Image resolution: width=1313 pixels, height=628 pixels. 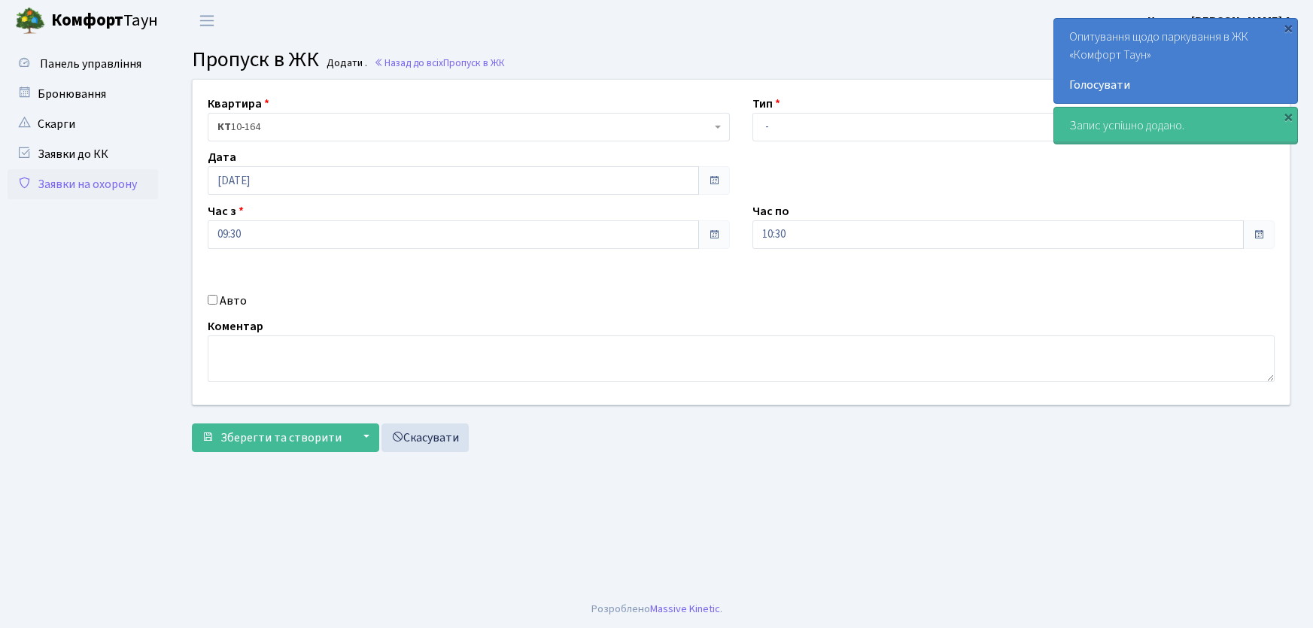 What do you see at coordinates (30, 21) in the screenshot?
I see `img: logo.png` at bounding box center [30, 21].